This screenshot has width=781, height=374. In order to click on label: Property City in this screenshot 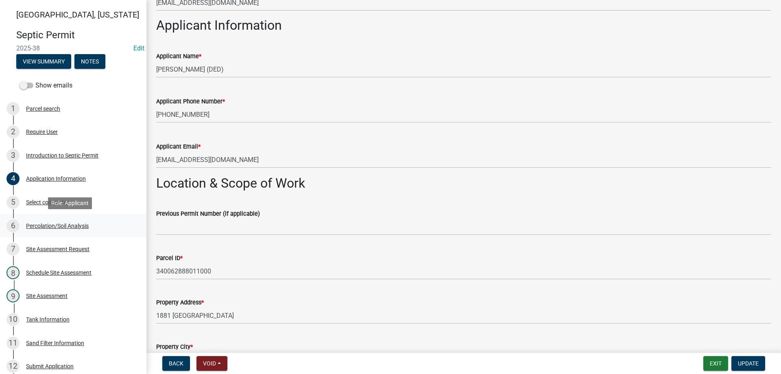, I will do `click(174, 347)`.